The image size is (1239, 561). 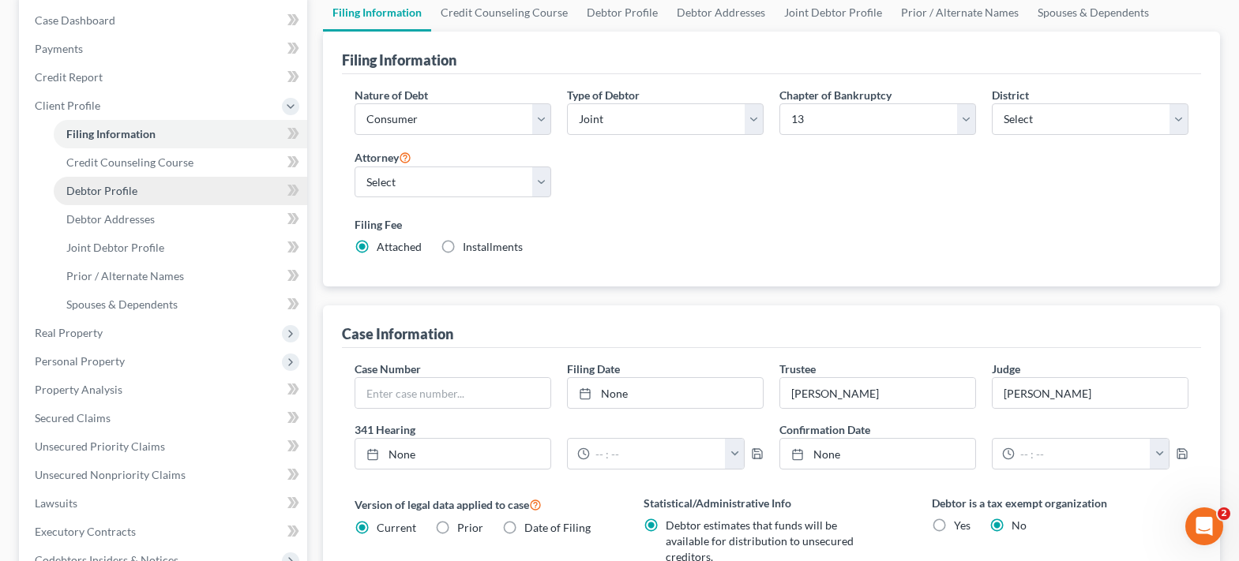 I want to click on span: Prior, so click(x=470, y=528).